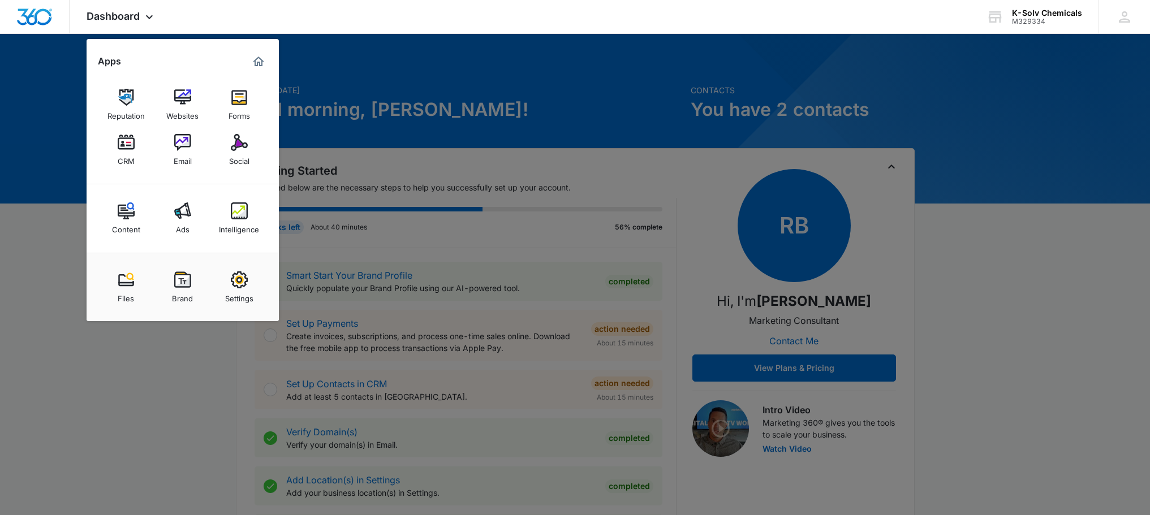  What do you see at coordinates (126, 218) in the screenshot?
I see `a: Content` at bounding box center [126, 218].